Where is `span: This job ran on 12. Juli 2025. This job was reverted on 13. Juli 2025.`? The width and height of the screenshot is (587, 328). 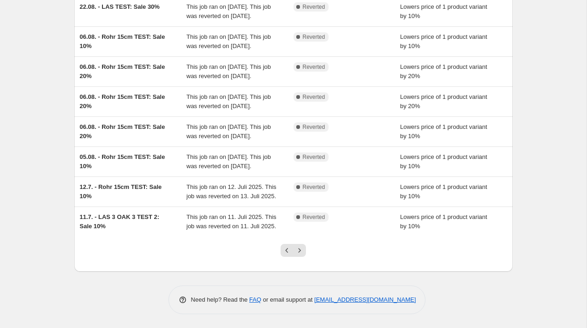
span: This job ran on 12. Juli 2025. This job was reverted on 13. Juli 2025. is located at coordinates (231, 191).